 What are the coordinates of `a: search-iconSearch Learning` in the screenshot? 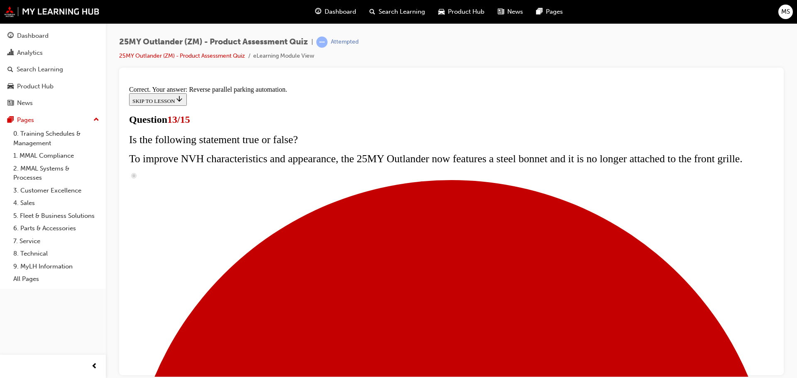 It's located at (397, 12).